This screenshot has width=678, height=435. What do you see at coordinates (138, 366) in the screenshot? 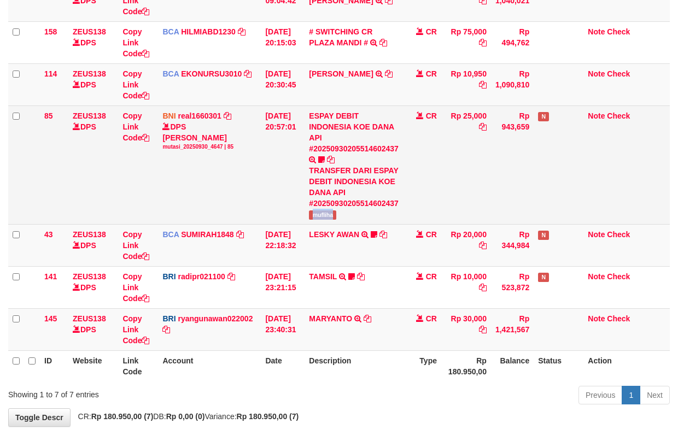
I see `th: Link Code` at bounding box center [138, 366].